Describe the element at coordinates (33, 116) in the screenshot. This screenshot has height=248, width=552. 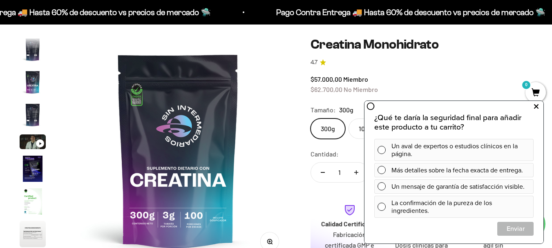
I see `button: Ir al artículo 4` at that location.